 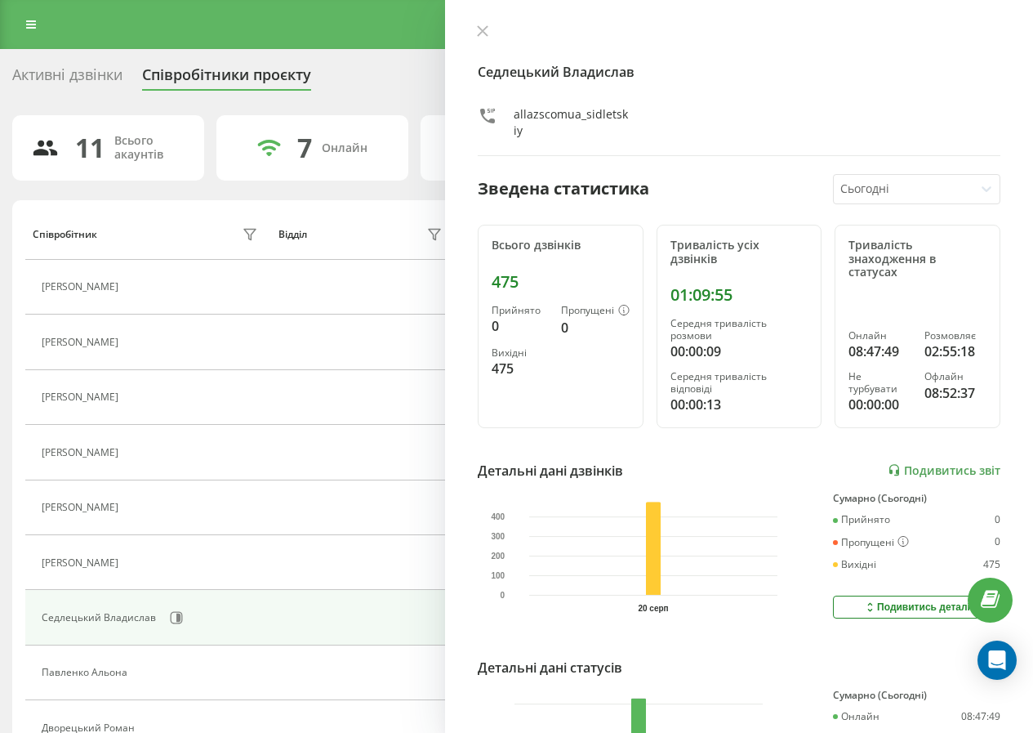 What do you see at coordinates (564, 189) in the screenshot?
I see `div: Зведена статистика` at bounding box center [564, 189].